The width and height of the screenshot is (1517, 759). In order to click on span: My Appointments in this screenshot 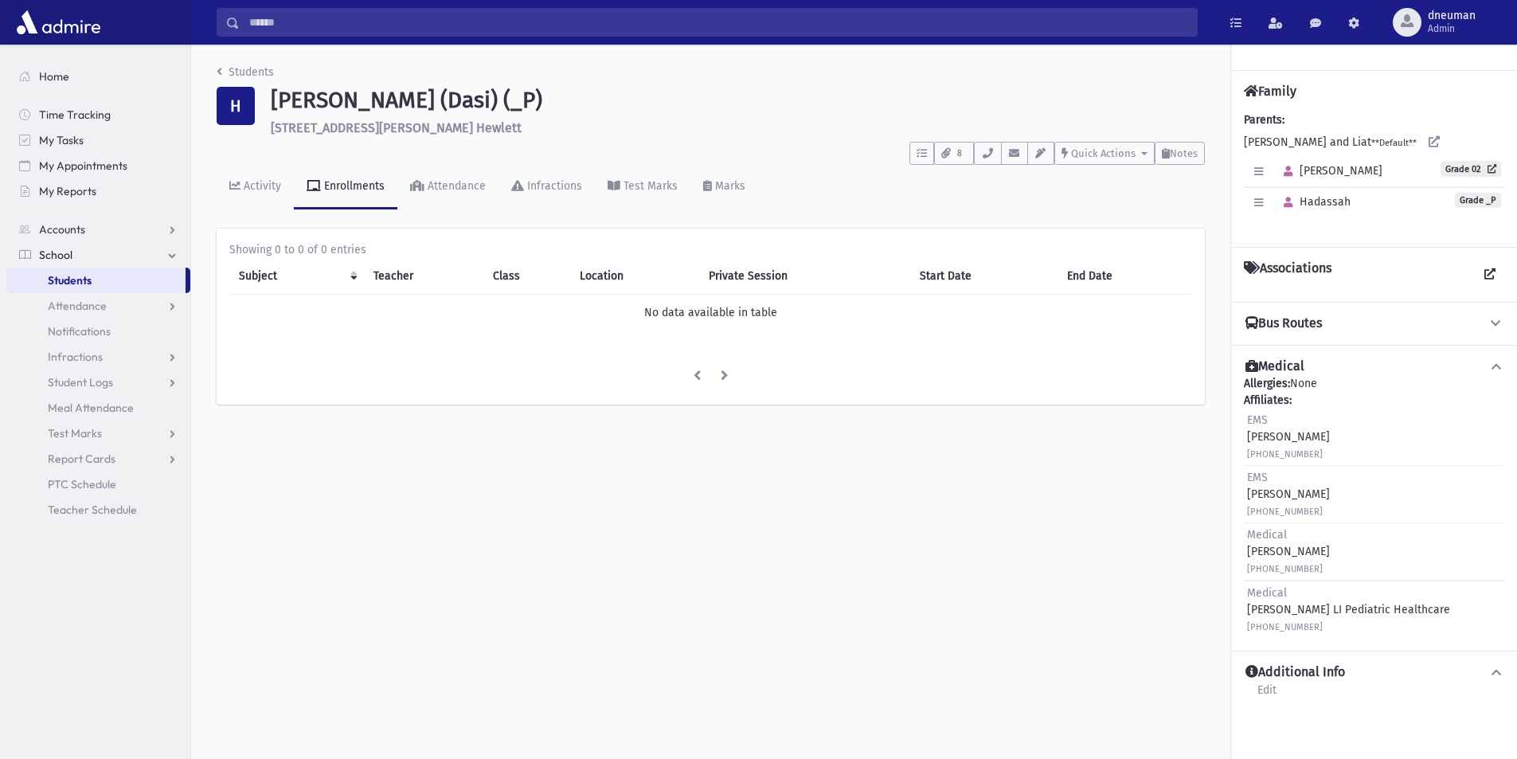, I will do `click(83, 166)`.